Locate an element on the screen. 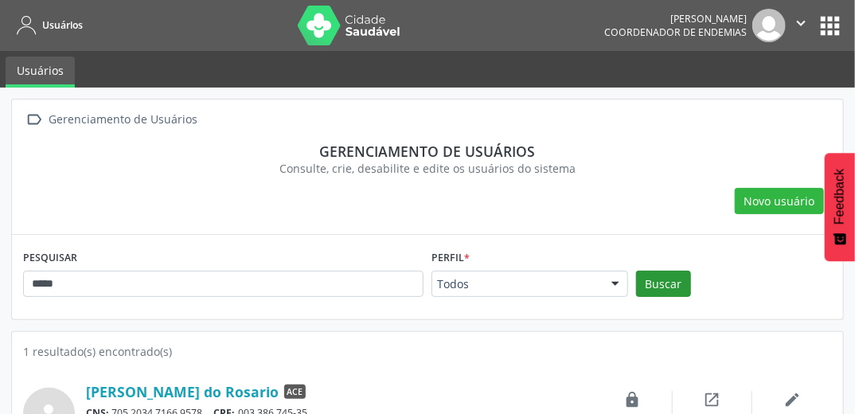 The width and height of the screenshot is (855, 414). span: Novo usuário is located at coordinates (779, 201).